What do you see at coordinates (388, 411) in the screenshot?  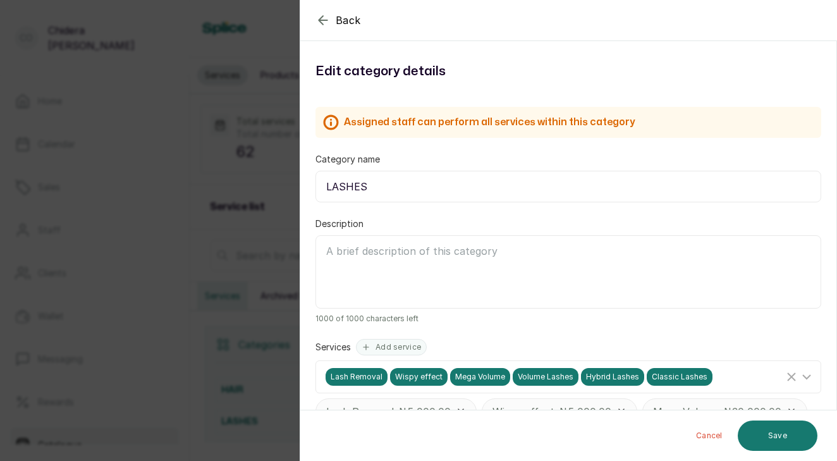 I see `p: Lash Removal - ₦5,000.00` at bounding box center [388, 411].